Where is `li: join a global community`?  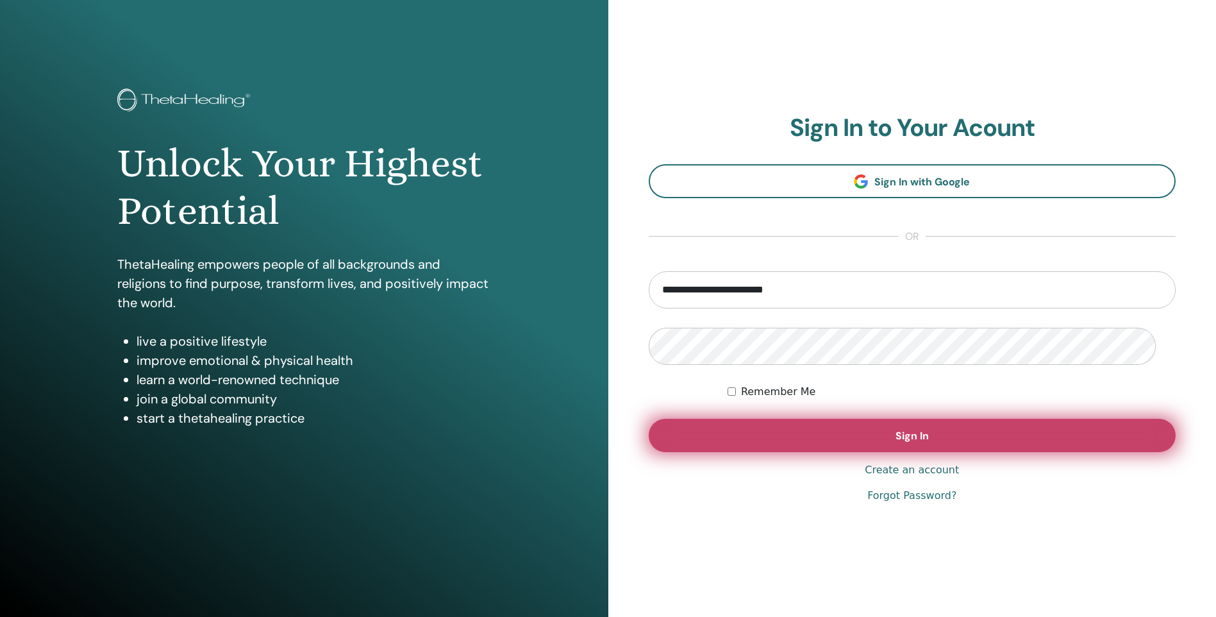
li: join a global community is located at coordinates (313, 399).